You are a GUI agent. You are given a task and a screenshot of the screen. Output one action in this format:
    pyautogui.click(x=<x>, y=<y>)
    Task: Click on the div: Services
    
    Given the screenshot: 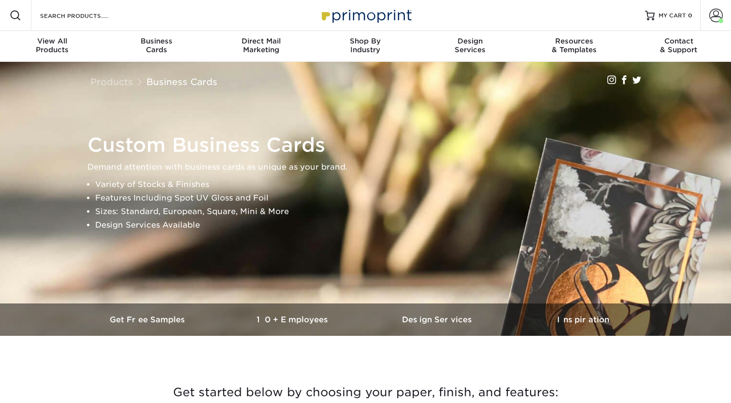 What is the action you would take?
    pyautogui.click(x=470, y=45)
    